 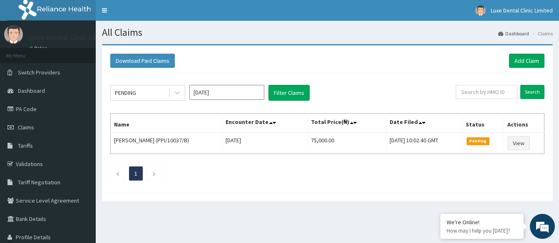 What do you see at coordinates (142, 61) in the screenshot?
I see `button: Download Paid Claims` at bounding box center [142, 61].